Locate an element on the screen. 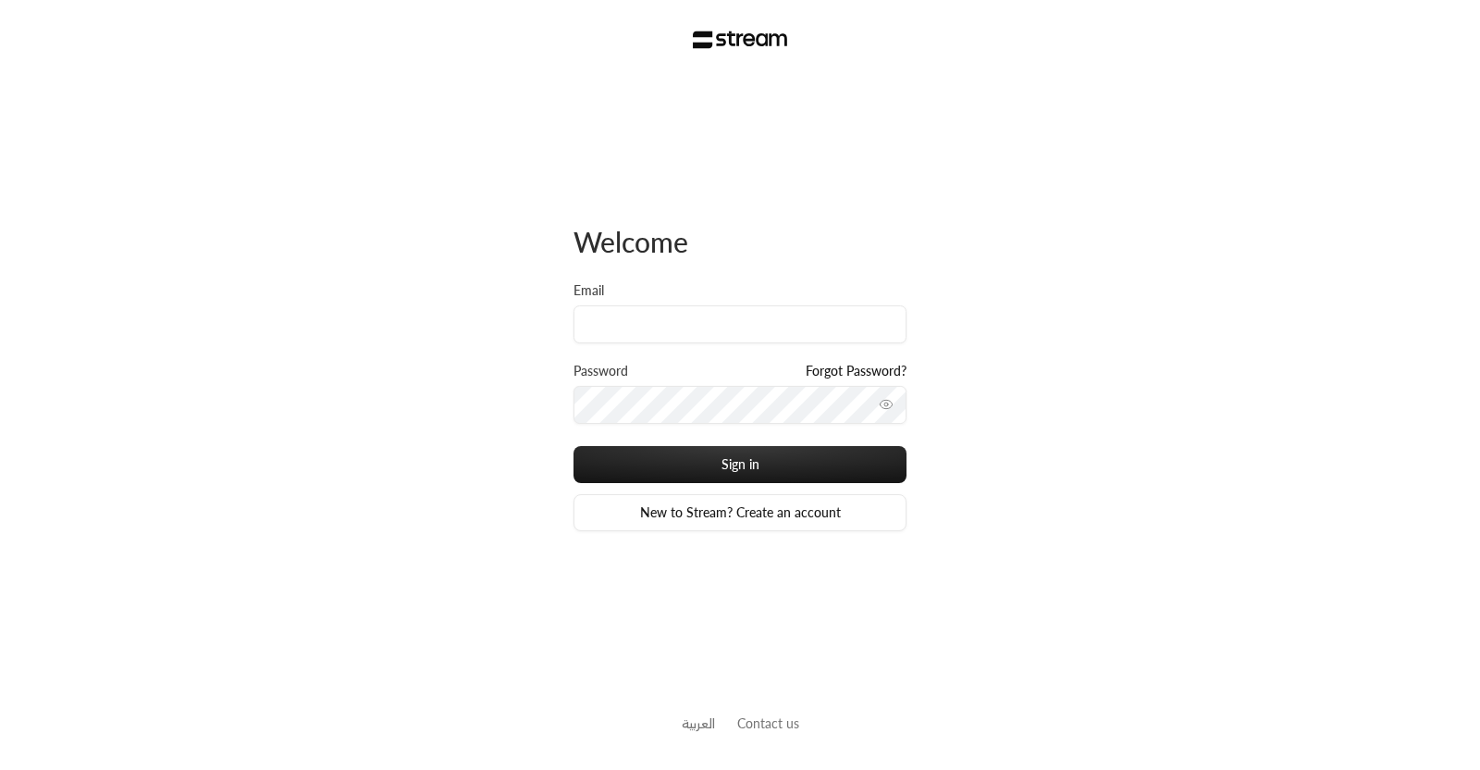 This screenshot has height=770, width=1480. a: Contact us is located at coordinates (768, 722).